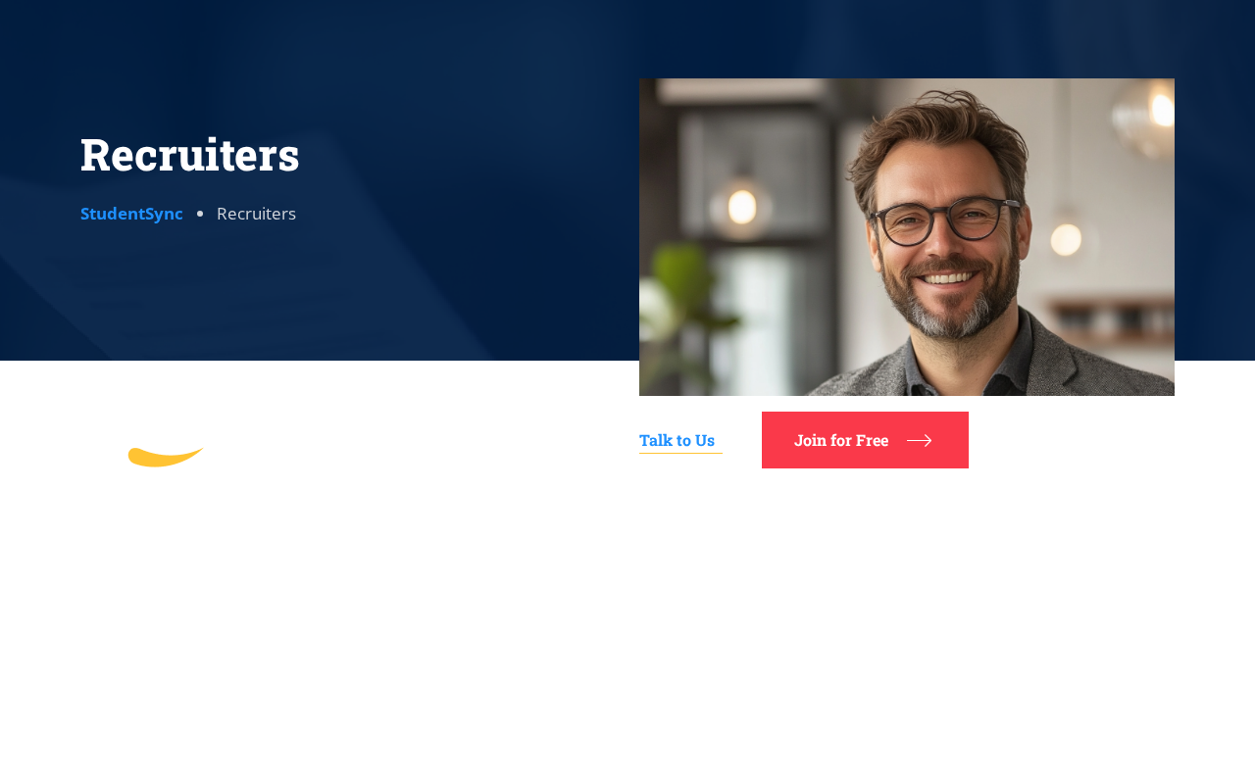 The width and height of the screenshot is (1255, 784). I want to click on li: Recruiters, so click(256, 214).